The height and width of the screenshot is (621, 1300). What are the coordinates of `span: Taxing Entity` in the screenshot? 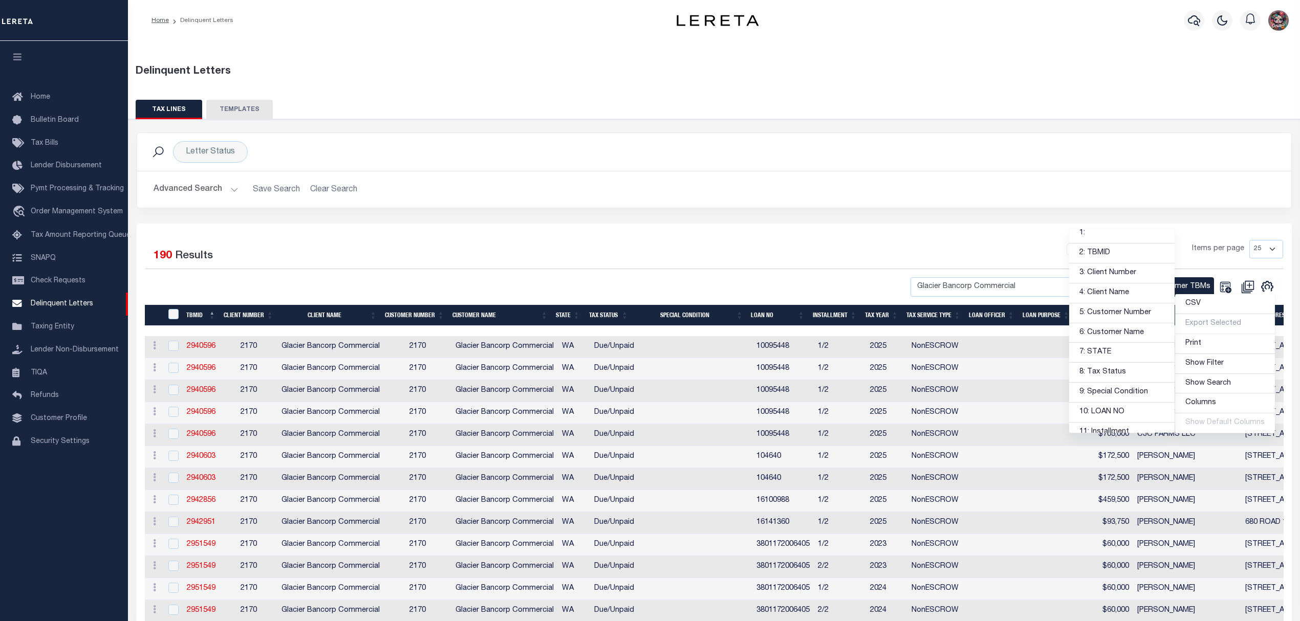 It's located at (52, 327).